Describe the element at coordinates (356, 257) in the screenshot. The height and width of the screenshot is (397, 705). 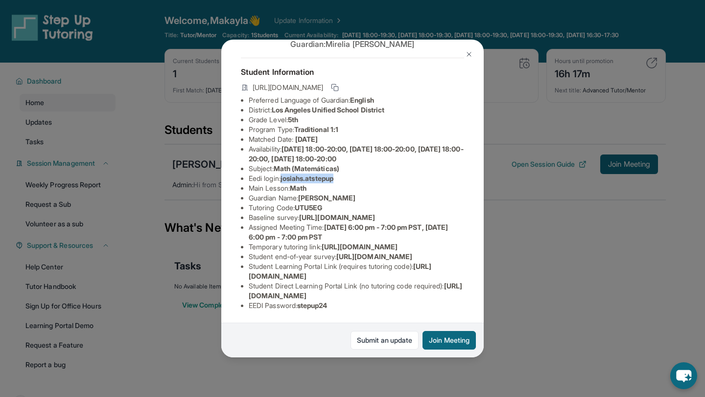
I see `li: Student end-of-year survey :` at that location.